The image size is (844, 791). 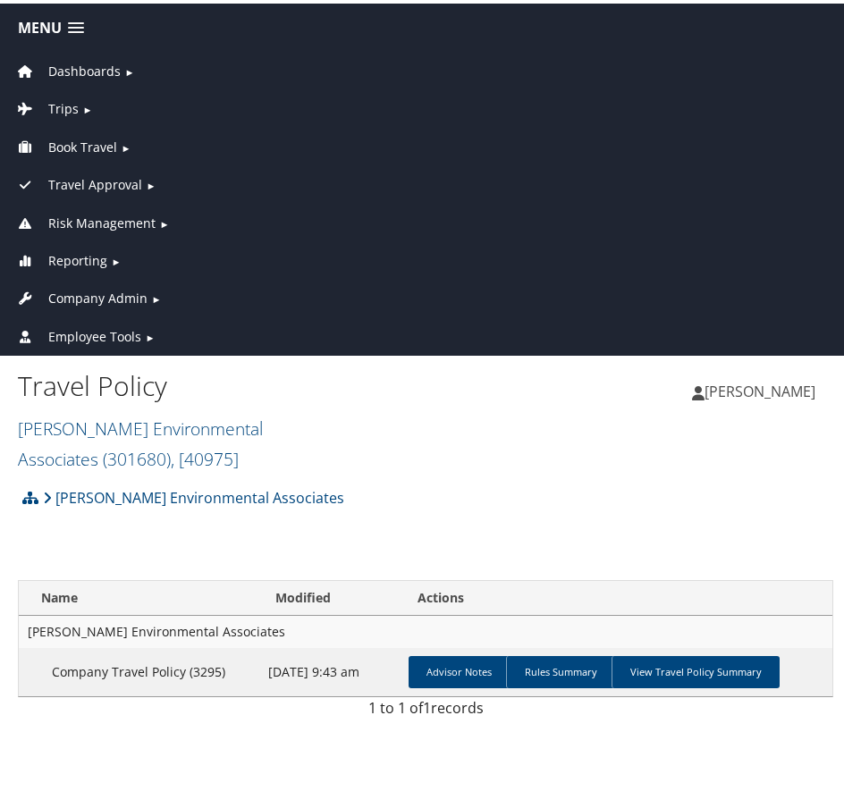 What do you see at coordinates (63, 105) in the screenshot?
I see `span: Trips` at bounding box center [63, 105].